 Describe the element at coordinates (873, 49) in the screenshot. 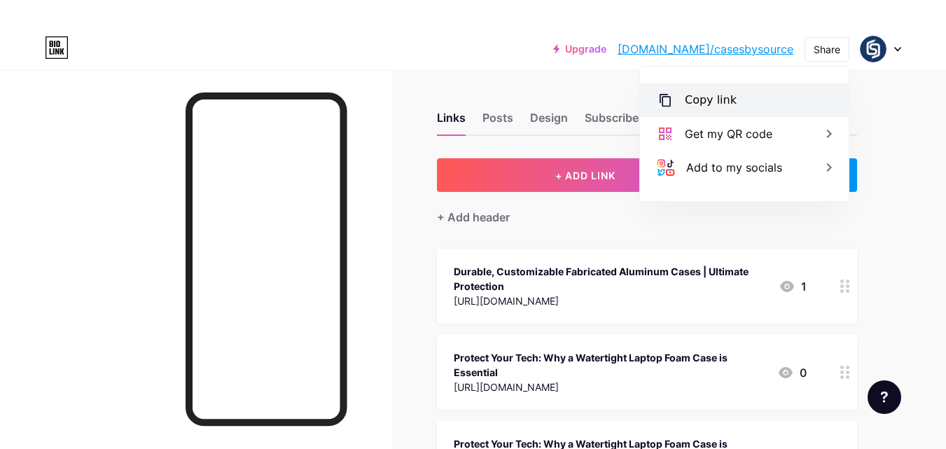

I see `img: casesbysource` at that location.